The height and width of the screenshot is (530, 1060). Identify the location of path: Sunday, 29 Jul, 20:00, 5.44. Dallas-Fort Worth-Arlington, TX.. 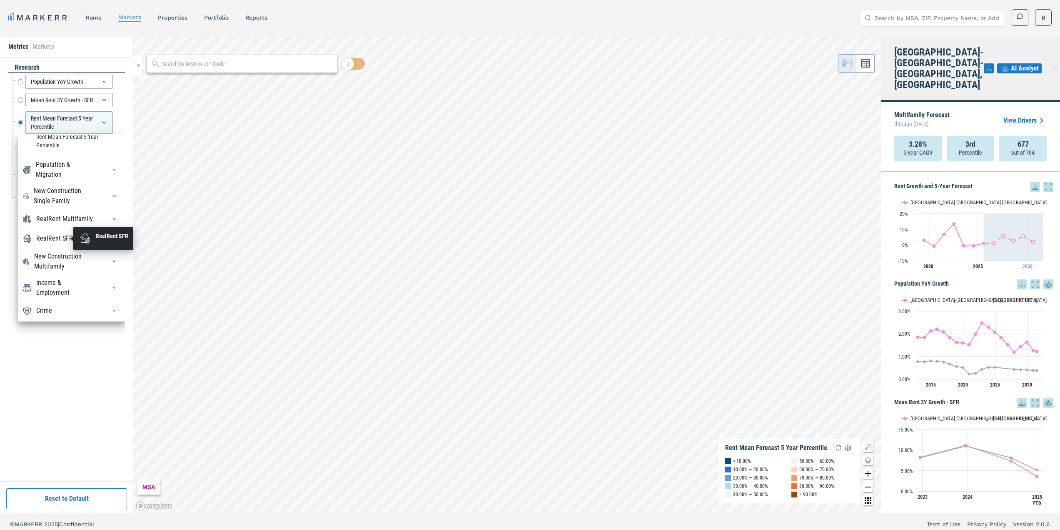
(1024, 236).